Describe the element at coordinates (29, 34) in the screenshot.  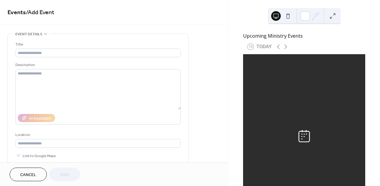
I see `span: Event details` at that location.